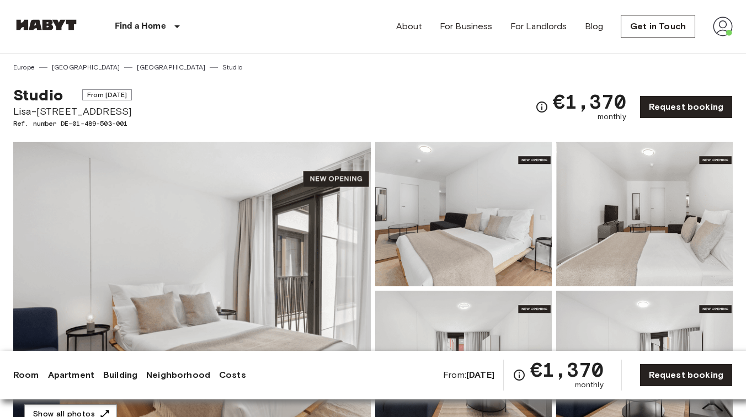 This screenshot has height=417, width=746. What do you see at coordinates (120, 375) in the screenshot?
I see `a: Building` at bounding box center [120, 375].